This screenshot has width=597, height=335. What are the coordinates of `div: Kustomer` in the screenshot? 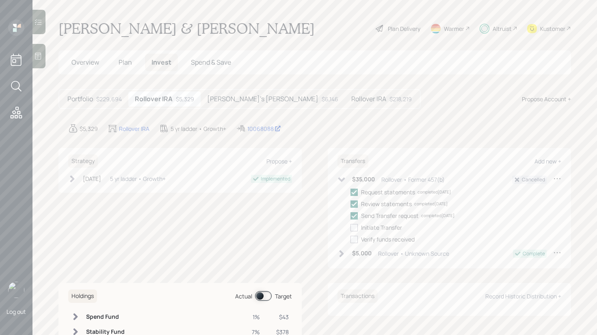 It's located at (553, 28).